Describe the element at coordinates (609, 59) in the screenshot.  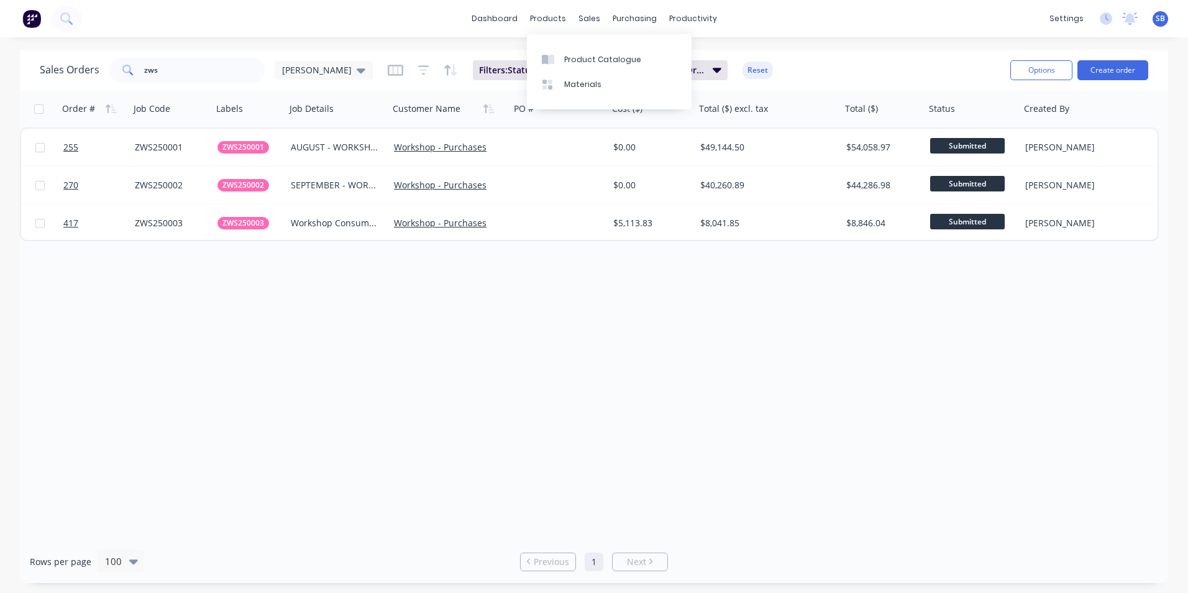
I see `a: Product Catalogue` at that location.